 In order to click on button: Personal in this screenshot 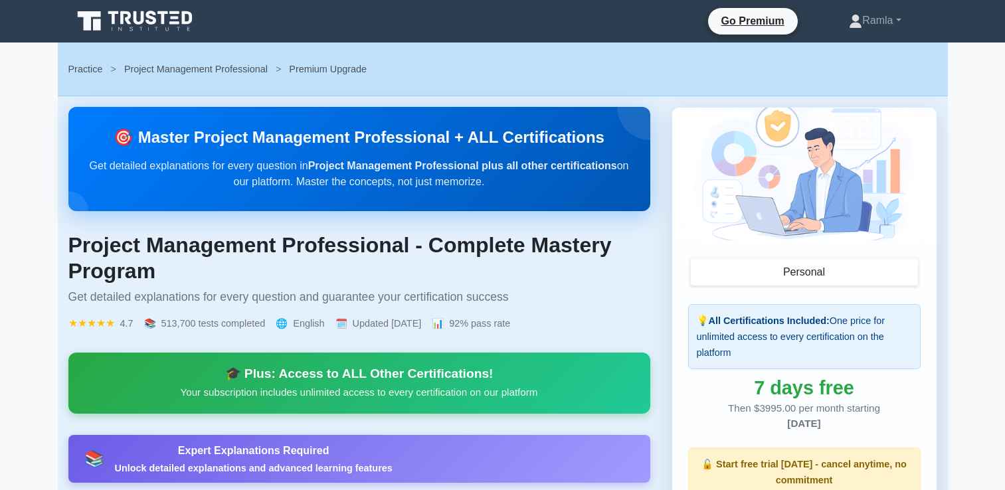, I will do `click(805, 272)`.